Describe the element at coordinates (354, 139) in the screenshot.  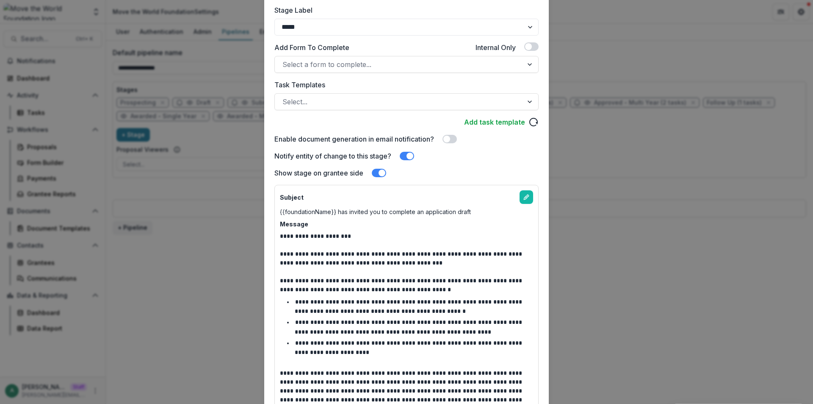
I see `label: Enable document generation in email notification?` at that location.